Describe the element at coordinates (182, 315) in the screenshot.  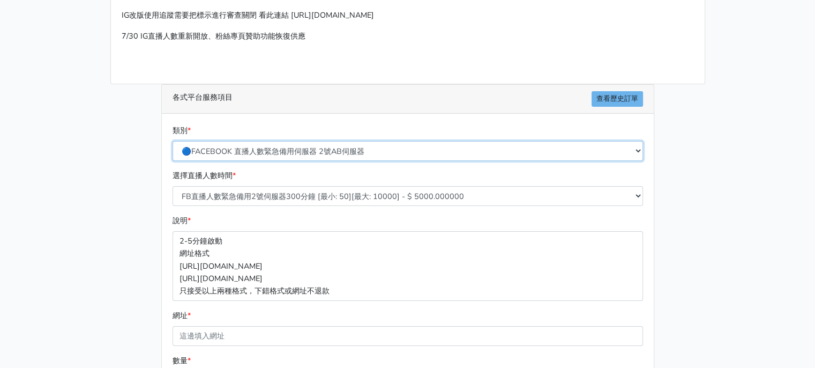
I see `label: 網址` at that location.